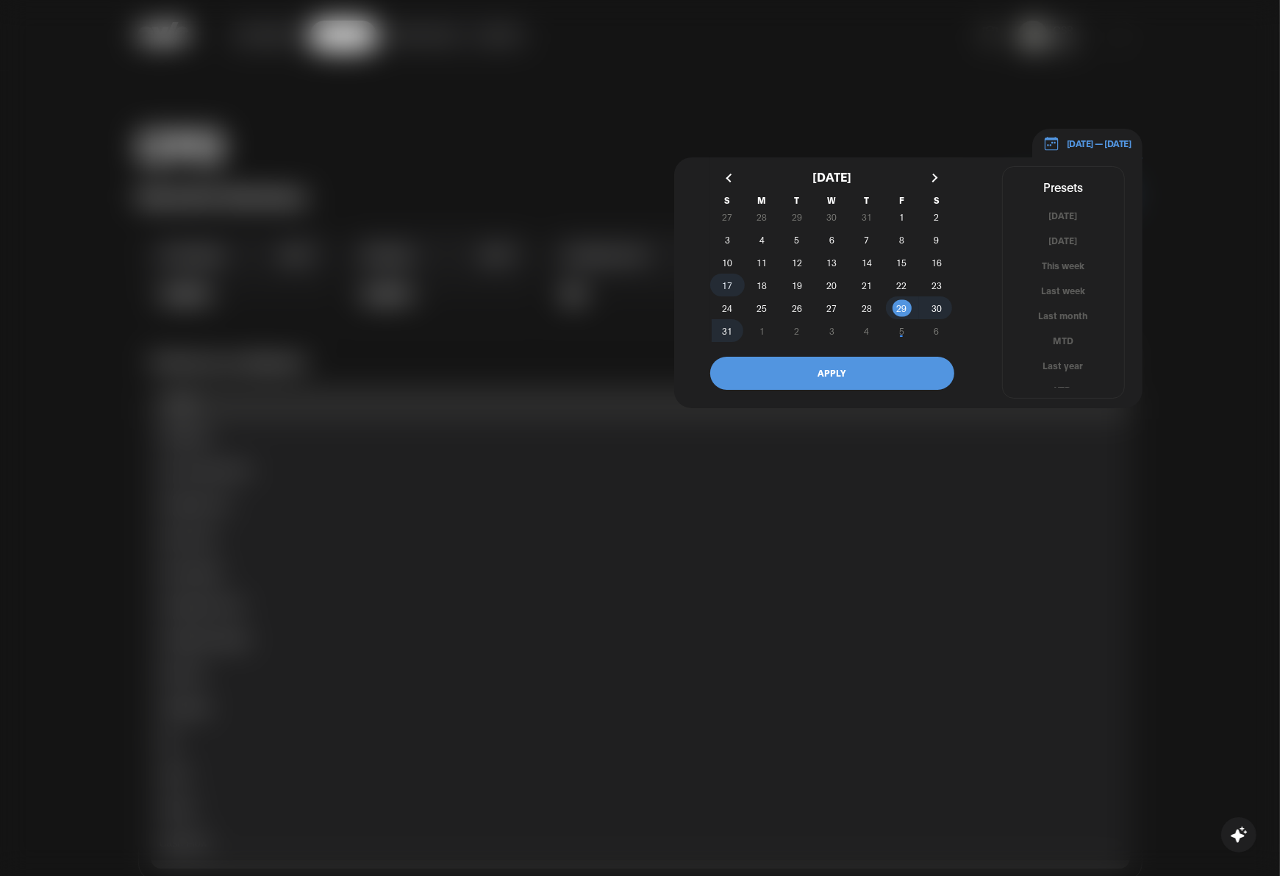 Image resolution: width=1280 pixels, height=876 pixels. Describe the element at coordinates (832, 373) in the screenshot. I see `button: APPLY` at that location.